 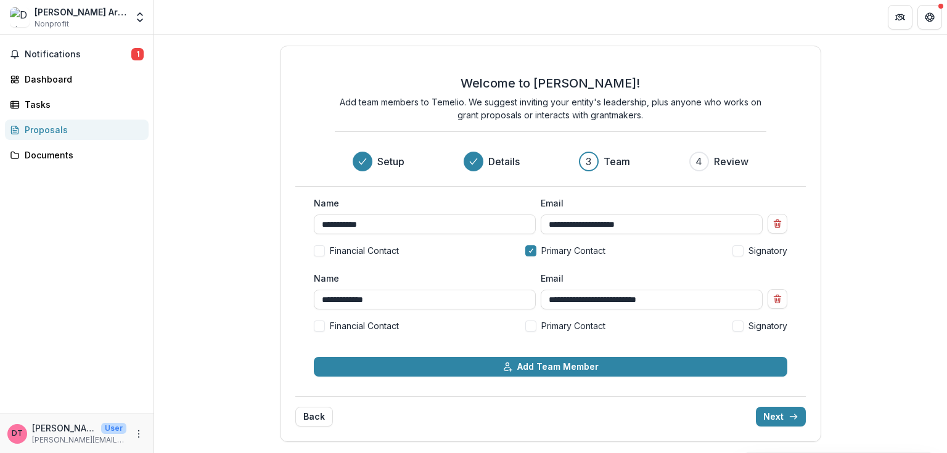 What do you see at coordinates (314, 417) in the screenshot?
I see `button: Back` at bounding box center [314, 417].